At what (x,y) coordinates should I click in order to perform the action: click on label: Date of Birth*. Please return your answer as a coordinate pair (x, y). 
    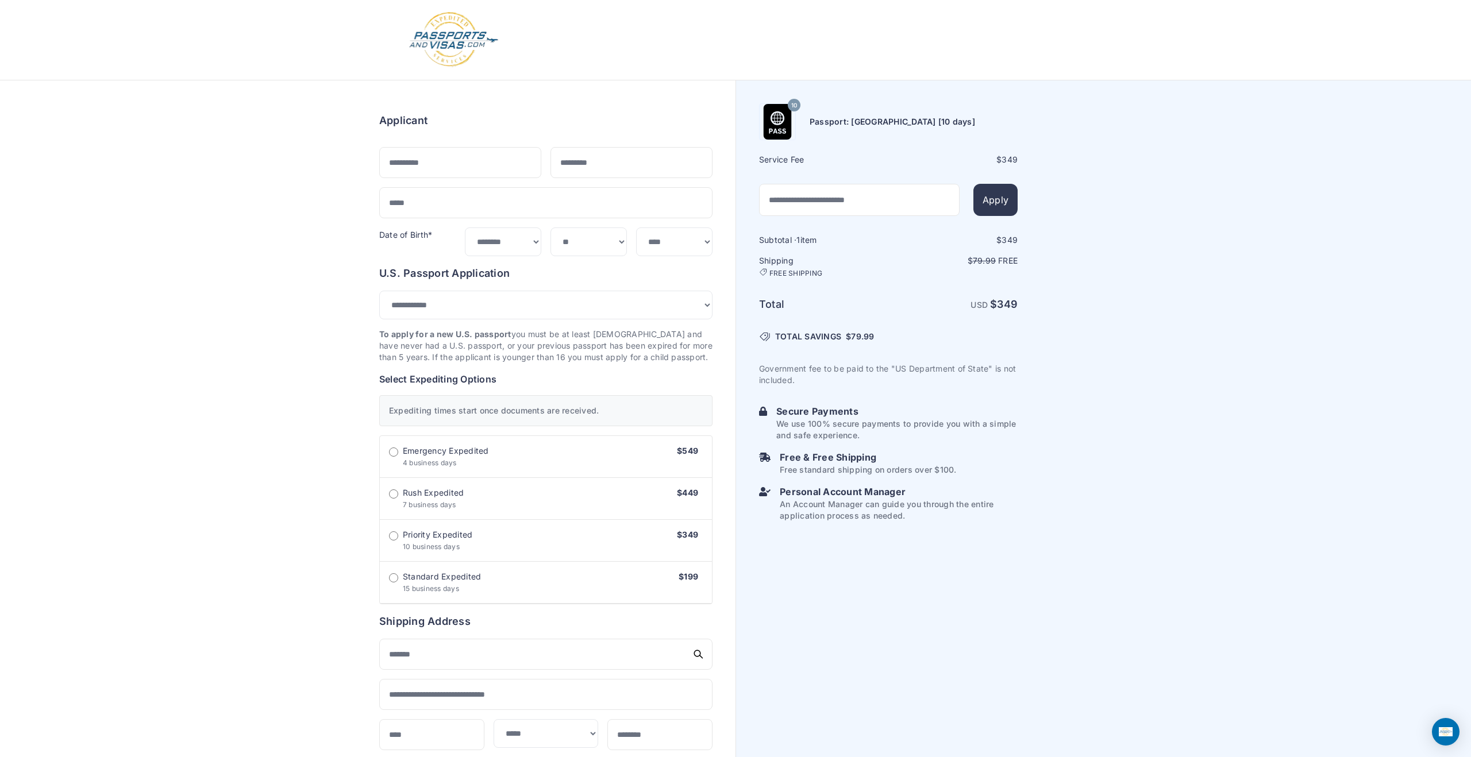
    Looking at the image, I should click on (406, 234).